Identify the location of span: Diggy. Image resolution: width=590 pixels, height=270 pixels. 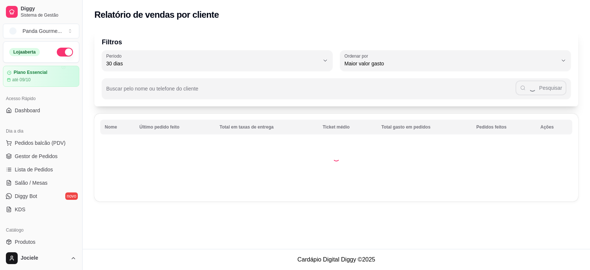
(48, 9).